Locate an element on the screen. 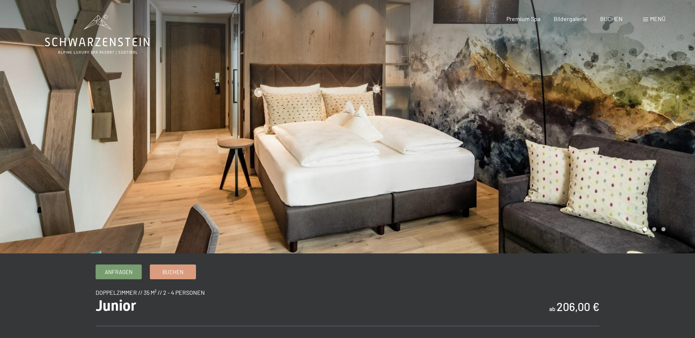  span: Anfragen is located at coordinates (118, 272).